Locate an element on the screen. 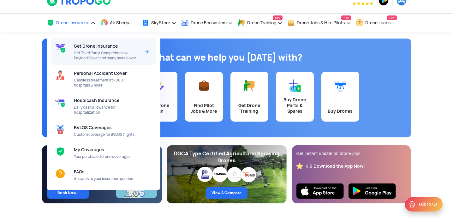  div: Talk to Us is located at coordinates (427, 204).